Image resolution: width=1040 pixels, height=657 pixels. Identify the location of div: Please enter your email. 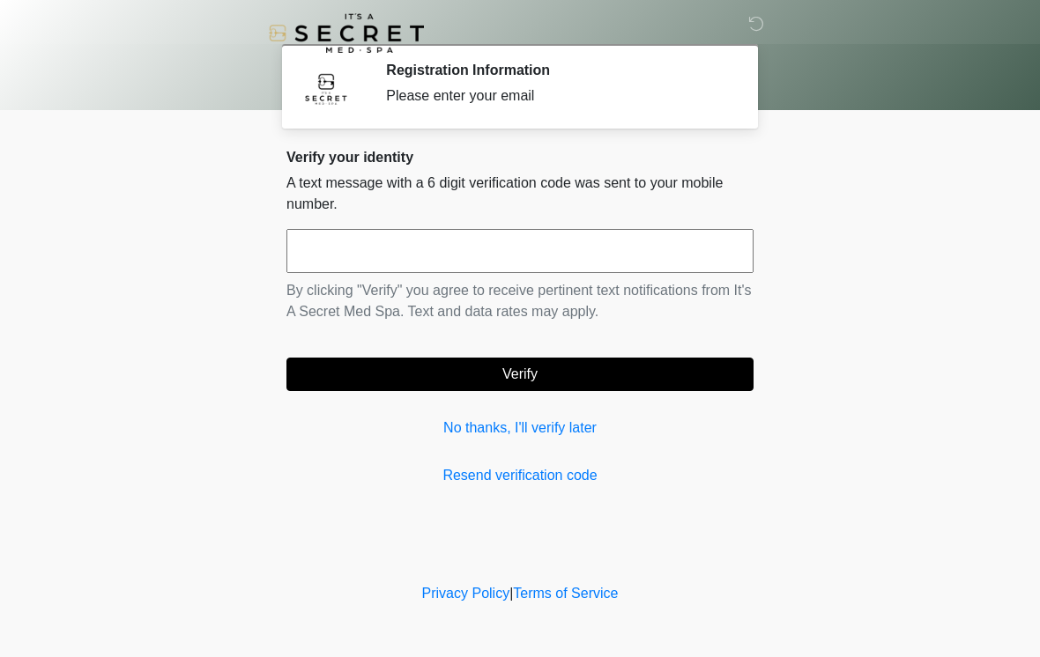
(556, 96).